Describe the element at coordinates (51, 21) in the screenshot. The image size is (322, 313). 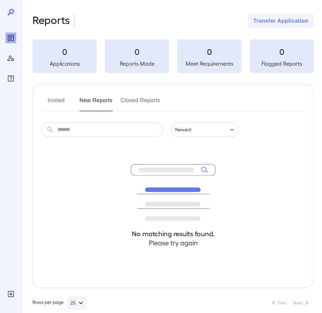
I see `h2: Reports` at that location.